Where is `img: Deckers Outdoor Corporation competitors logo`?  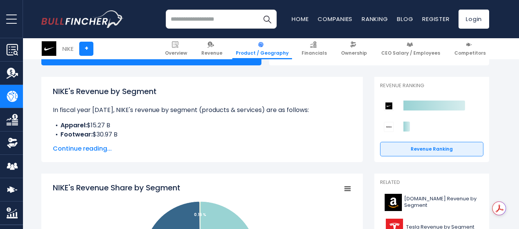
img: Deckers Outdoor Corporation competitors logo is located at coordinates (389, 127).